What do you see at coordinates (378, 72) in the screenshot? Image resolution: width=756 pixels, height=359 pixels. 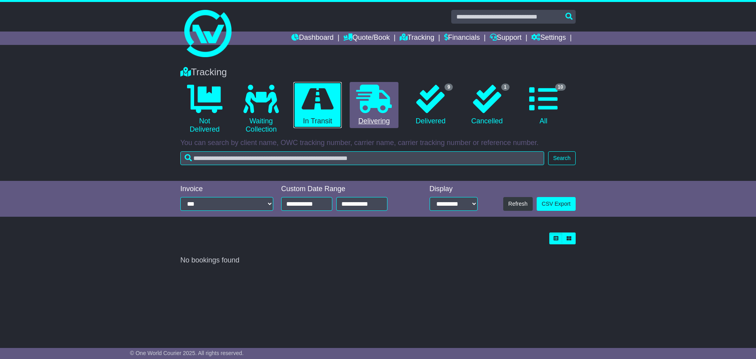 I see `div: Tracking` at bounding box center [378, 72].